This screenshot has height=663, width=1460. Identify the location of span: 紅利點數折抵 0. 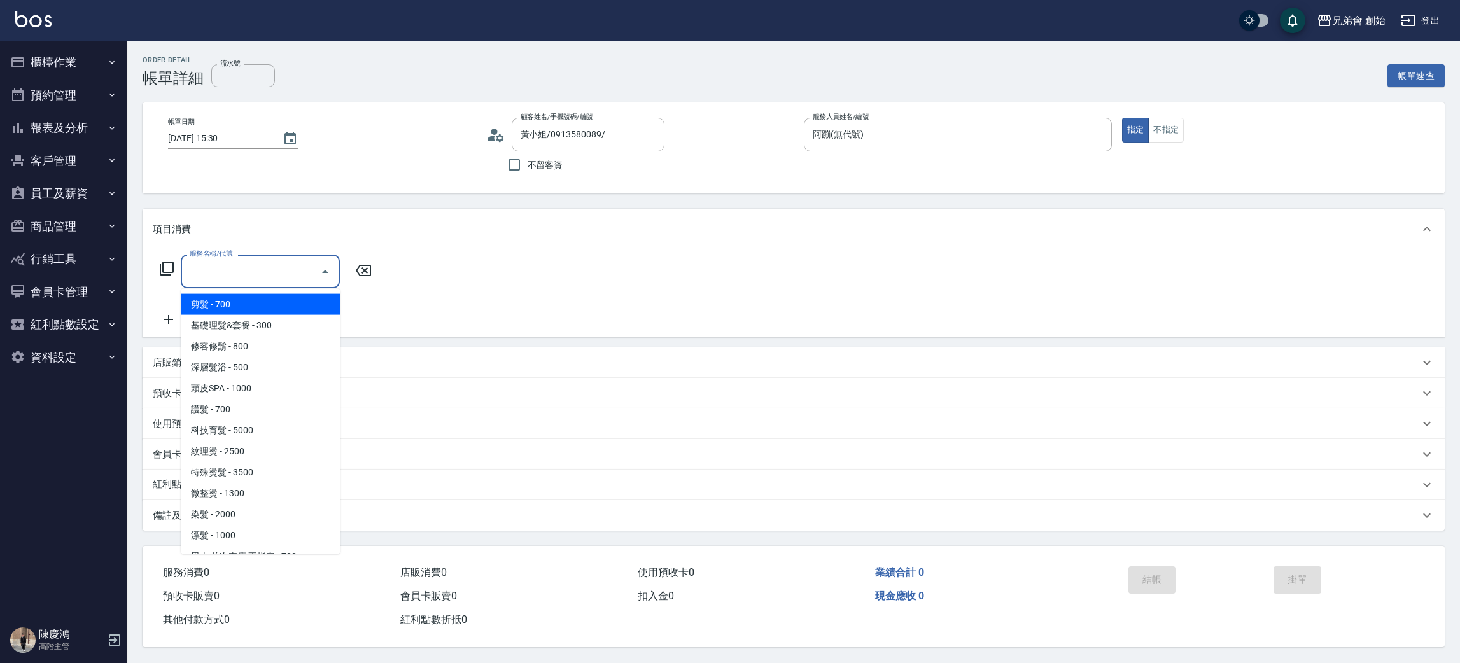
(433, 619).